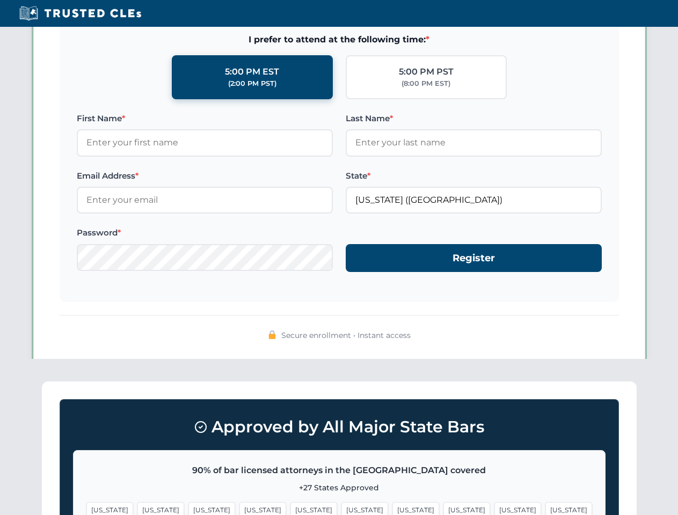  What do you see at coordinates (474, 119) in the screenshot?
I see `label: Last Name` at bounding box center [474, 119].